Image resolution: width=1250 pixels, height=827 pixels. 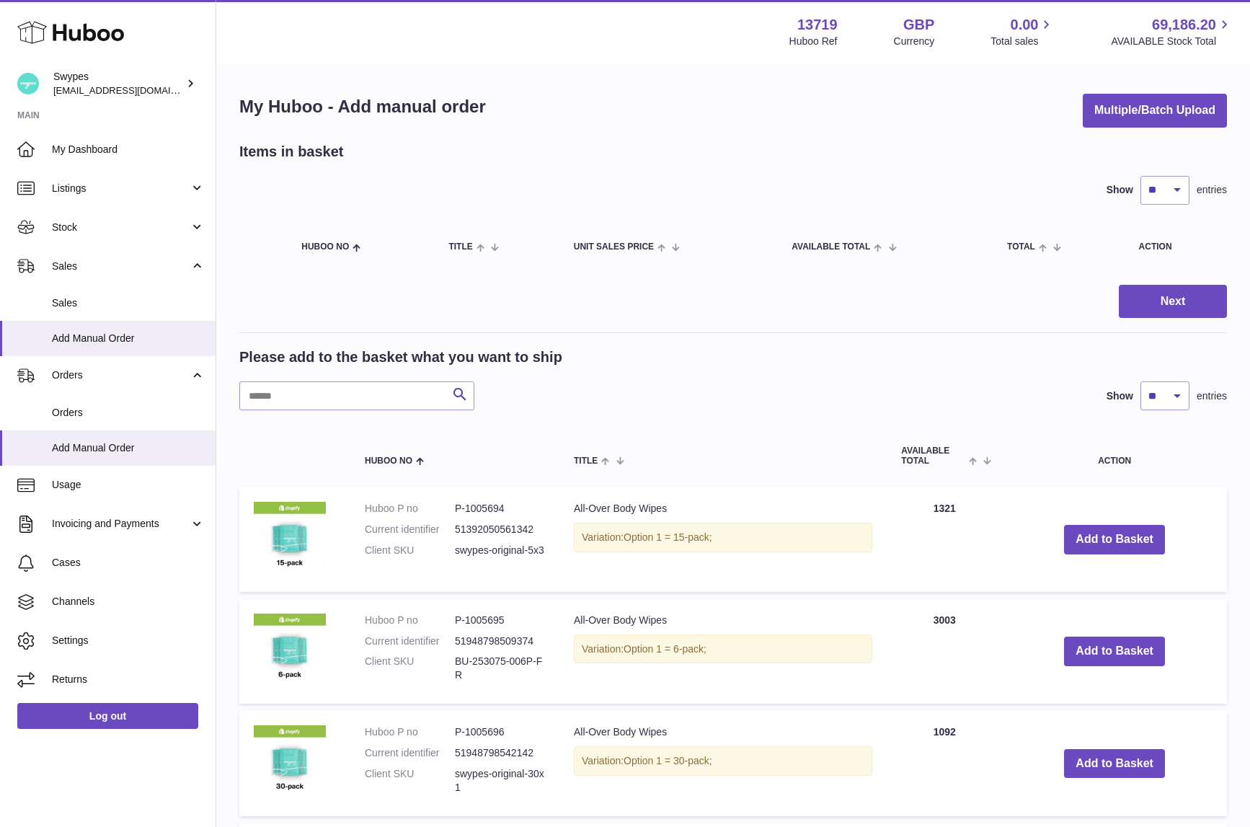 I want to click on div: Swypes, so click(x=118, y=84).